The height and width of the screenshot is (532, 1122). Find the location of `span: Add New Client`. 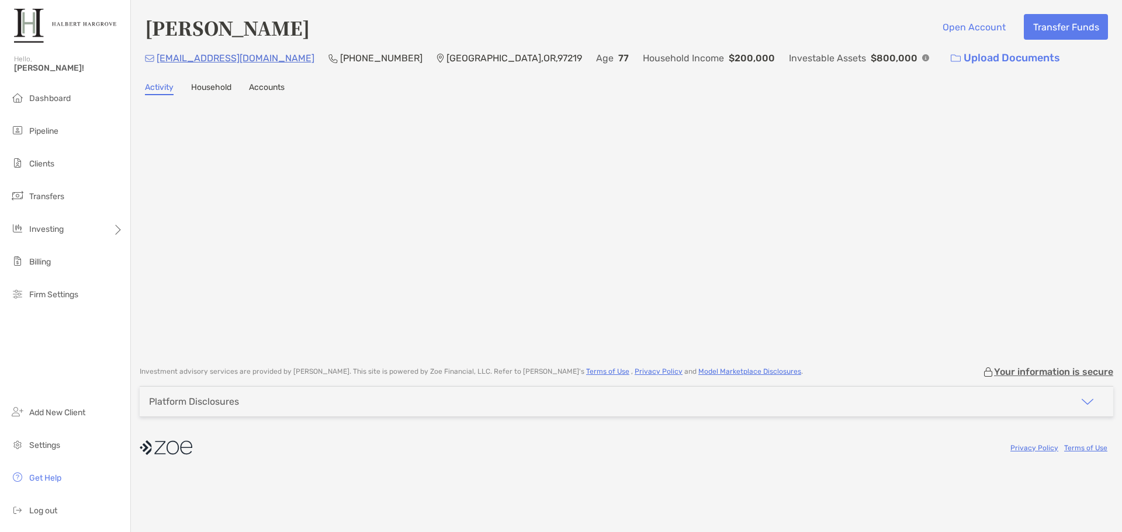

span: Add New Client is located at coordinates (57, 413).